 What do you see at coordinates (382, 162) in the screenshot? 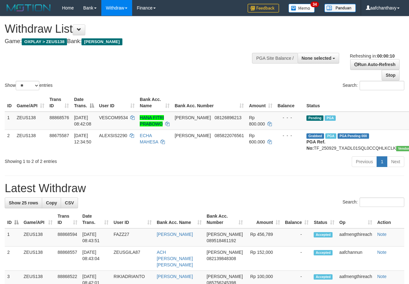
I see `a: 1` at bounding box center [382, 162].